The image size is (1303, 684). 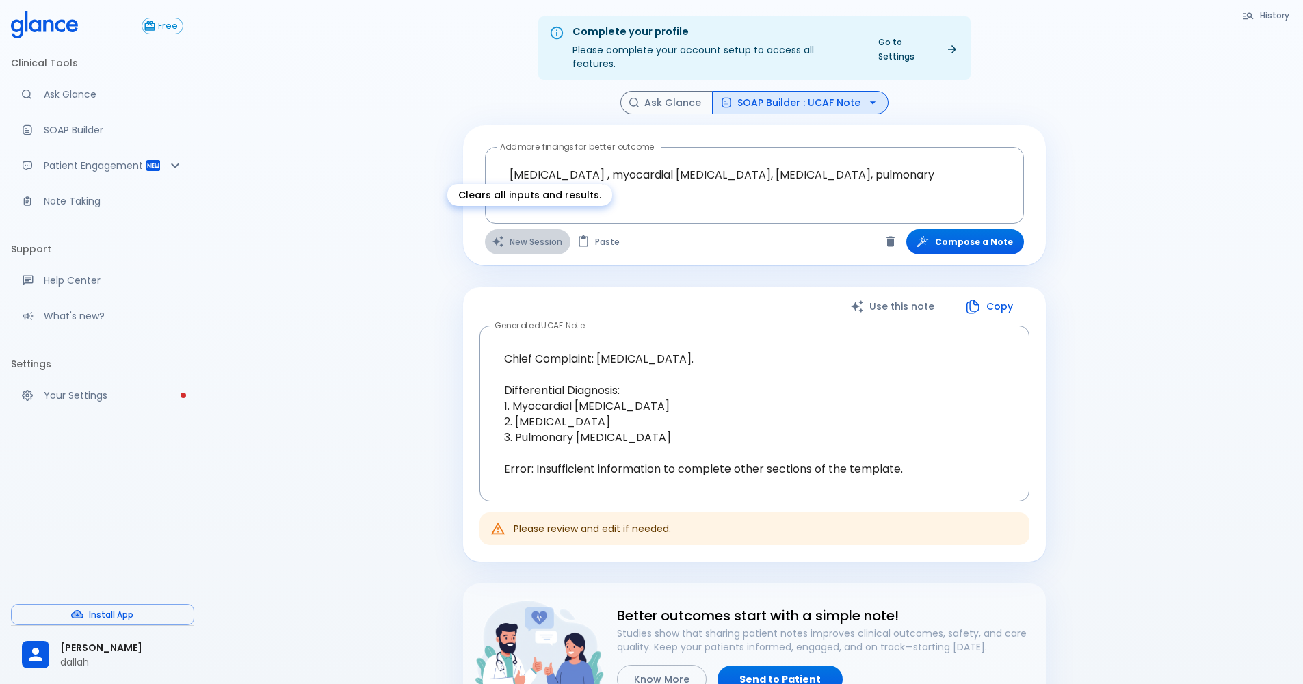 What do you see at coordinates (592, 529) in the screenshot?
I see `div: Please review and edit if needed.` at bounding box center [592, 529].